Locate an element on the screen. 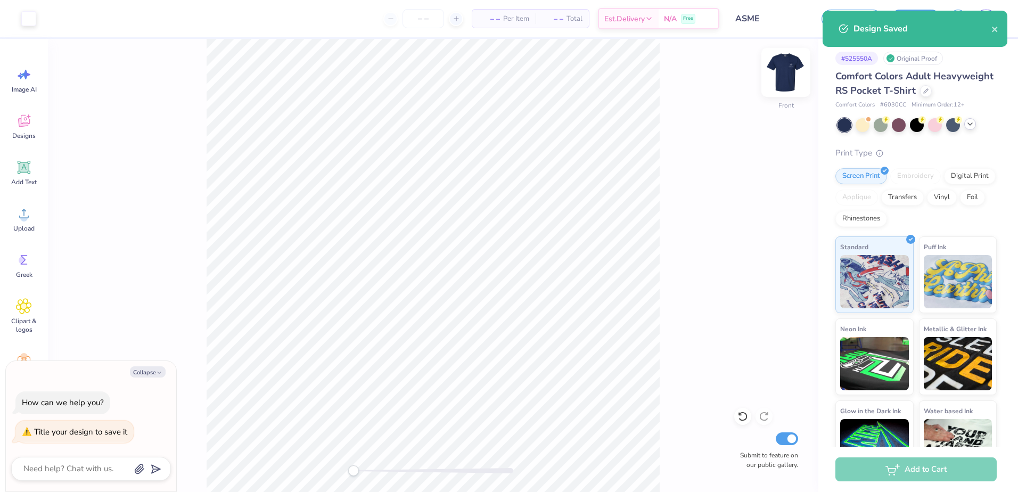  div: Applique is located at coordinates (857, 197).